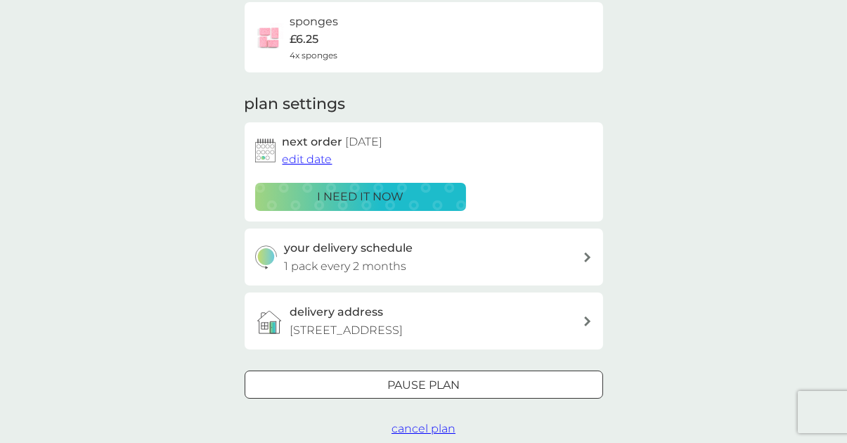 The image size is (847, 443). Describe the element at coordinates (295, 104) in the screenshot. I see `h2: plan settings` at that location.